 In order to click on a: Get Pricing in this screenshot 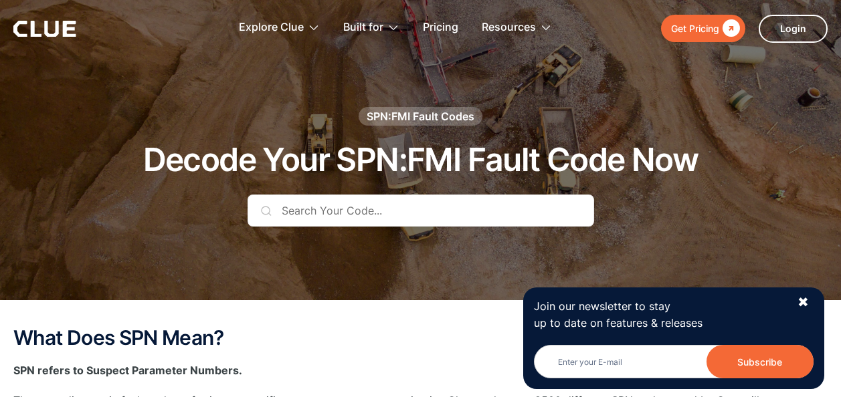, I will do `click(703, 28)`.